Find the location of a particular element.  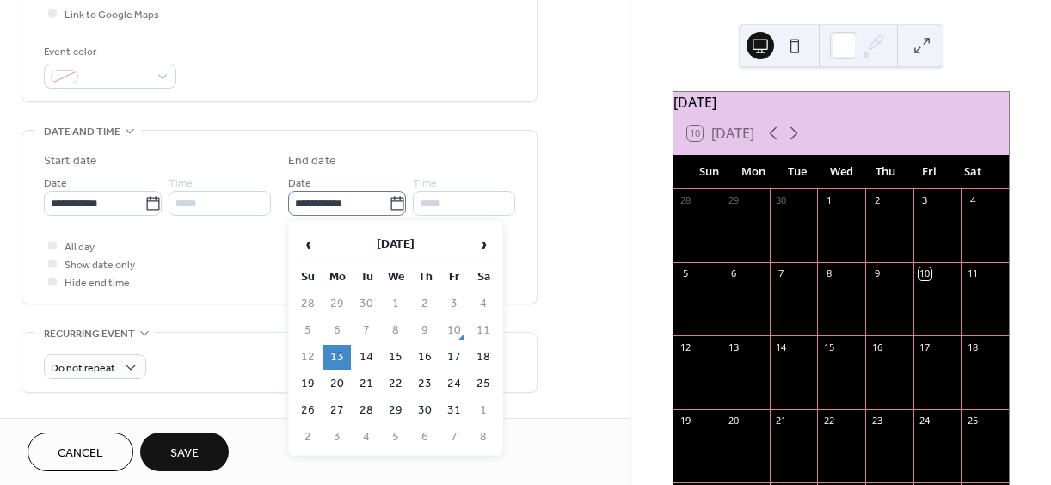

td: 10 is located at coordinates (454, 330).